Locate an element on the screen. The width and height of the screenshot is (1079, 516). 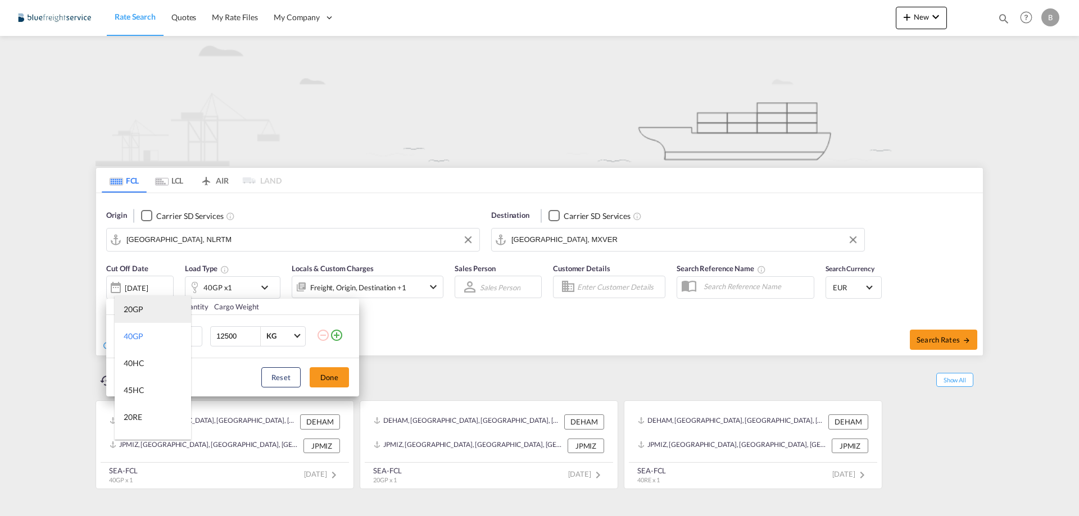
div: 40GP is located at coordinates (133, 337).